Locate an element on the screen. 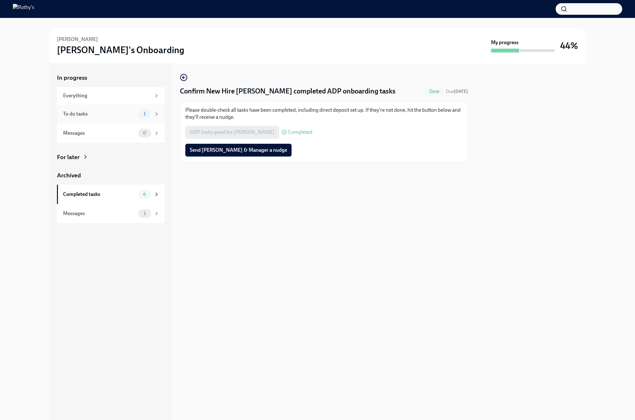 Image resolution: width=635 pixels, height=420 pixels. a: In progress is located at coordinates (111, 78).